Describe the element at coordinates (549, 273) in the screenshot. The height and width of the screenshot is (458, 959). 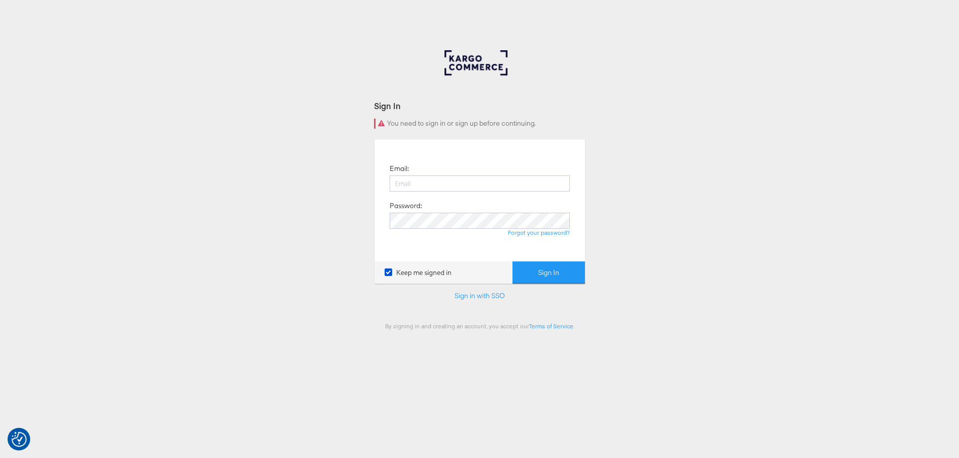
I see `button: Sign In` at that location.